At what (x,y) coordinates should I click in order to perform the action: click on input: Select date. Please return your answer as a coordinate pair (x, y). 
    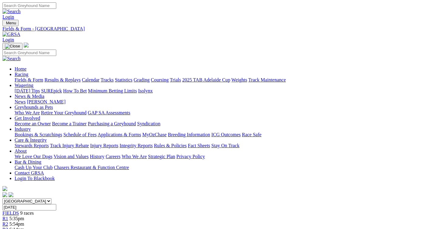
    Looking at the image, I should click on (29, 207).